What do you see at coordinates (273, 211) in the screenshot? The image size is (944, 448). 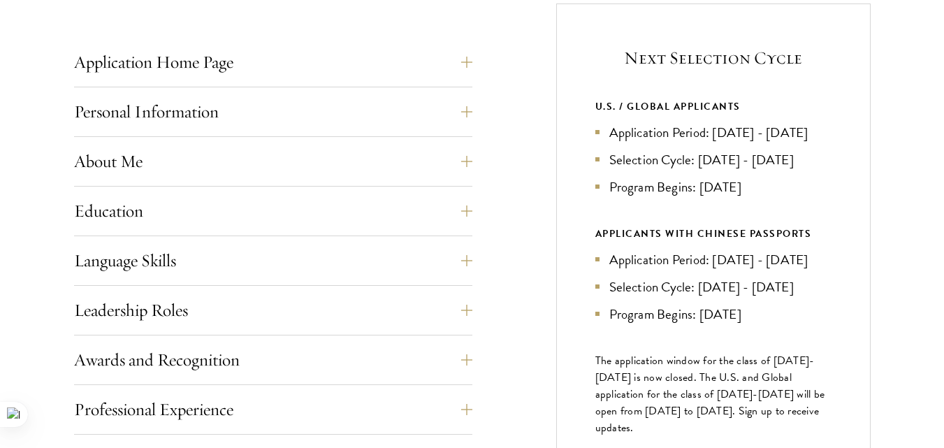 I see `button: Education` at bounding box center [273, 211].